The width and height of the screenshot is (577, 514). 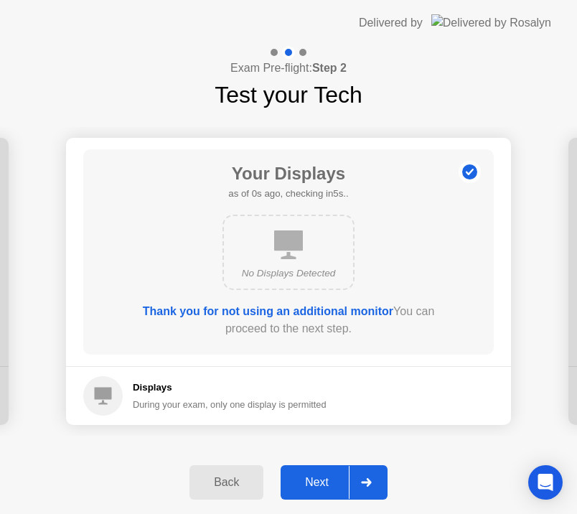 I want to click on div: Open Intercom Messenger, so click(x=545, y=482).